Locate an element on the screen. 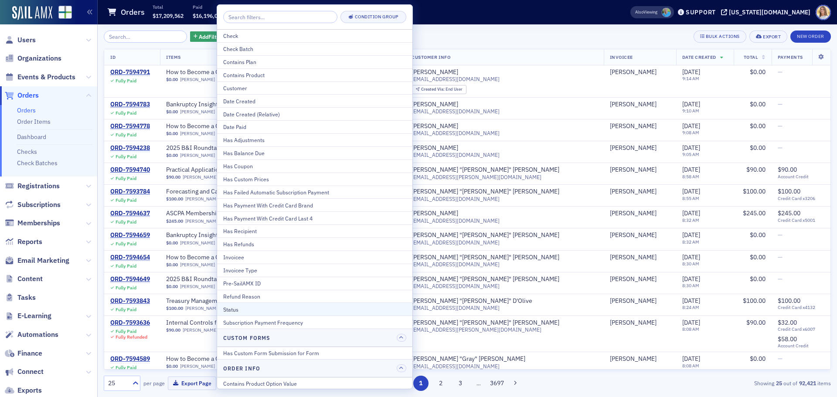 Image resolution: width=837 pixels, height=397 pixels. a: Organizations is located at coordinates (33, 58).